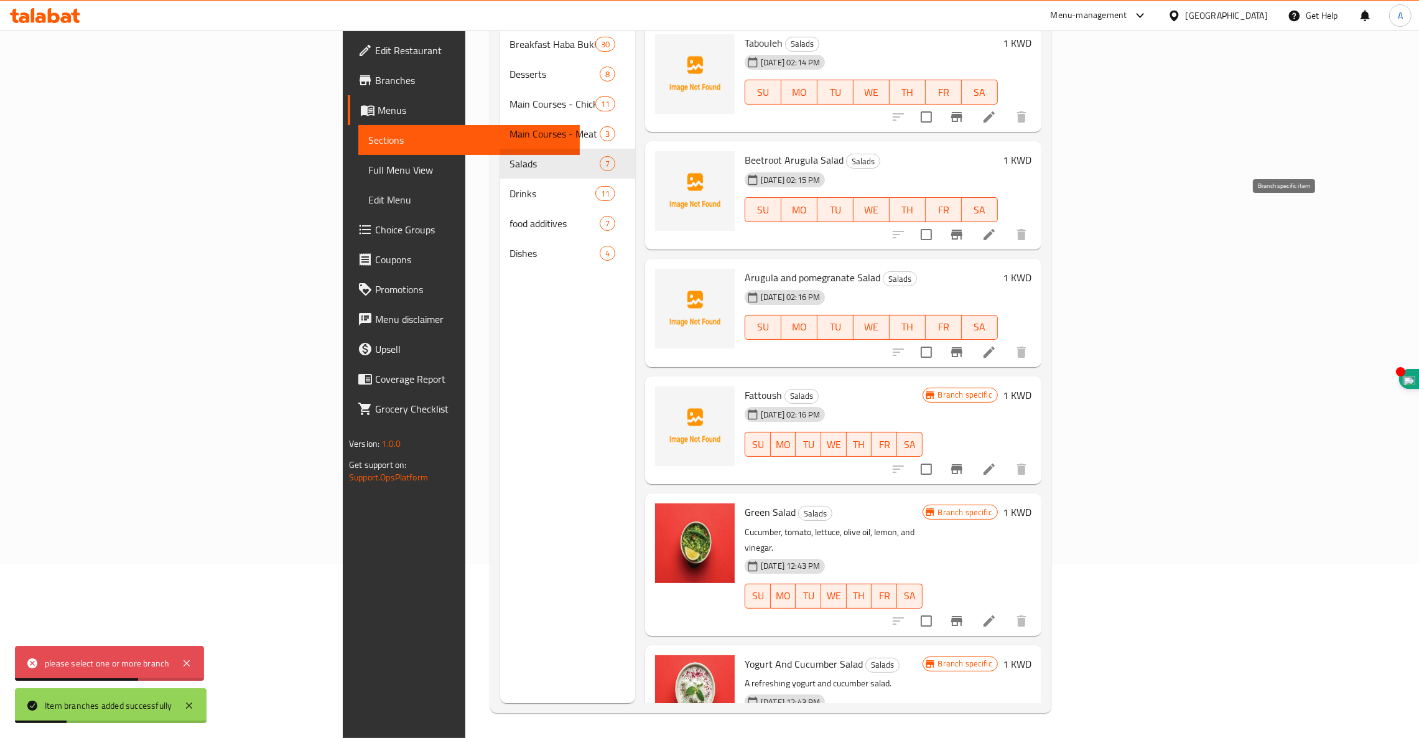  Describe the element at coordinates (469, 170) in the screenshot. I see `span: Full Menu View` at that location.